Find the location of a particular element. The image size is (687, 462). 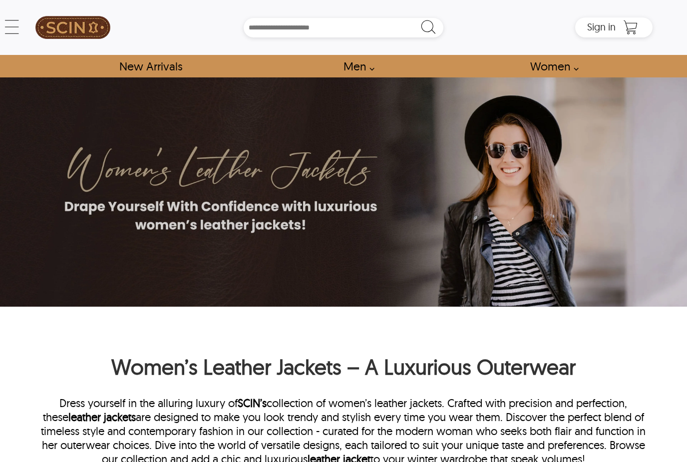

img: SCIN is located at coordinates (73, 27).